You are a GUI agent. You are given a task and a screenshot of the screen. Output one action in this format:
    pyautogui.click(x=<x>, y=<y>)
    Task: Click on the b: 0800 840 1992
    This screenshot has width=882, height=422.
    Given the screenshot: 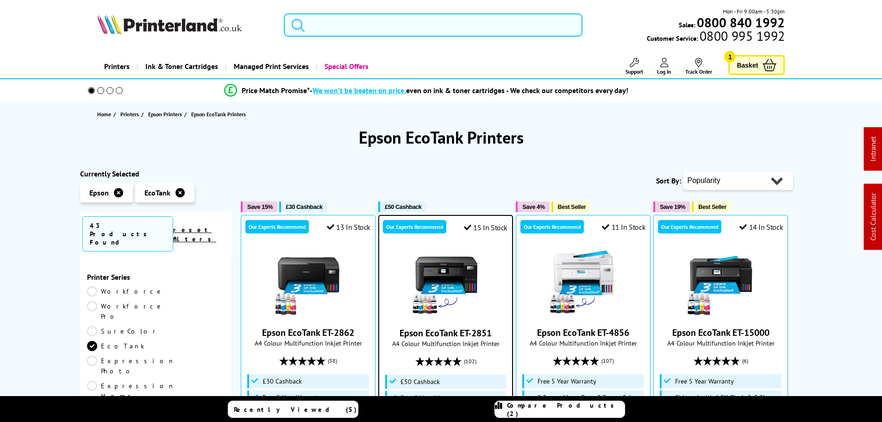 What is the action you would take?
    pyautogui.click(x=741, y=22)
    